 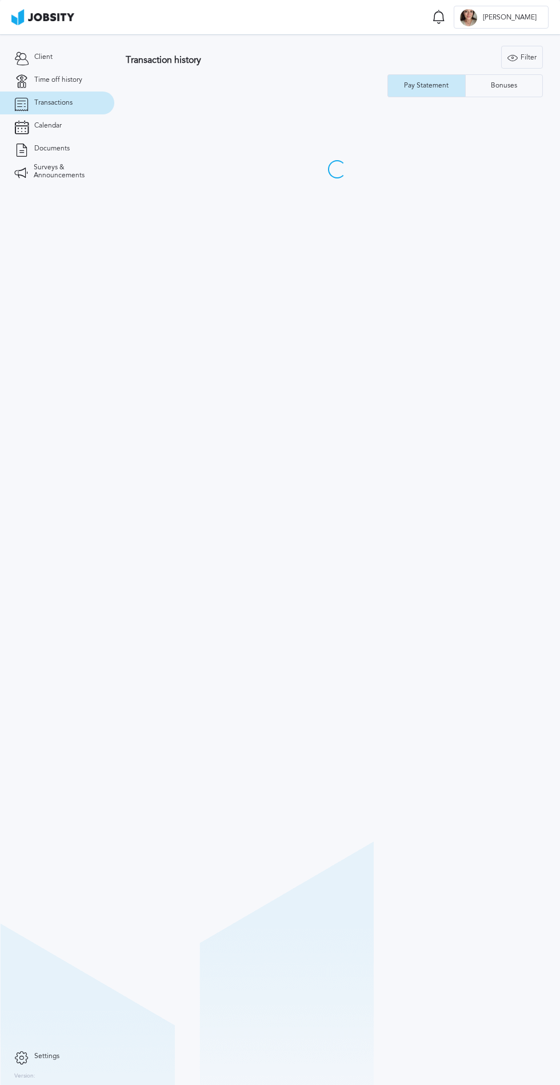 I want to click on div: Bonuses, so click(x=504, y=86).